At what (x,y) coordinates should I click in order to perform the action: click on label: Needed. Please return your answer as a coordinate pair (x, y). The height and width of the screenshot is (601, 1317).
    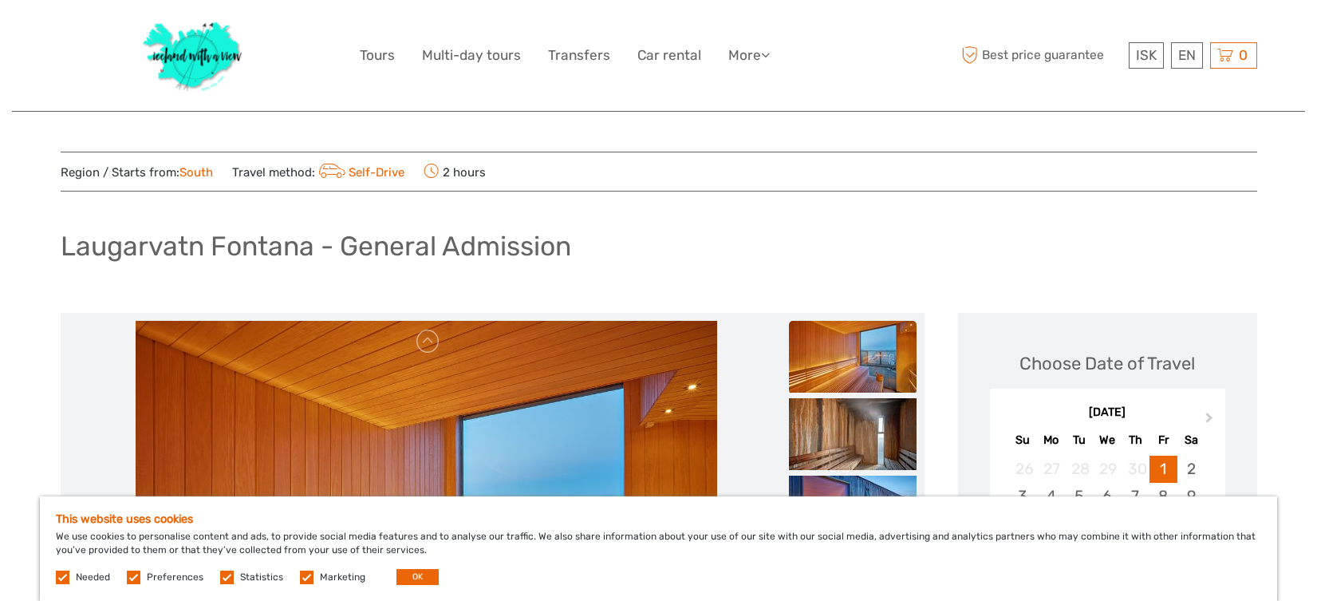
    Looking at the image, I should click on (93, 577).